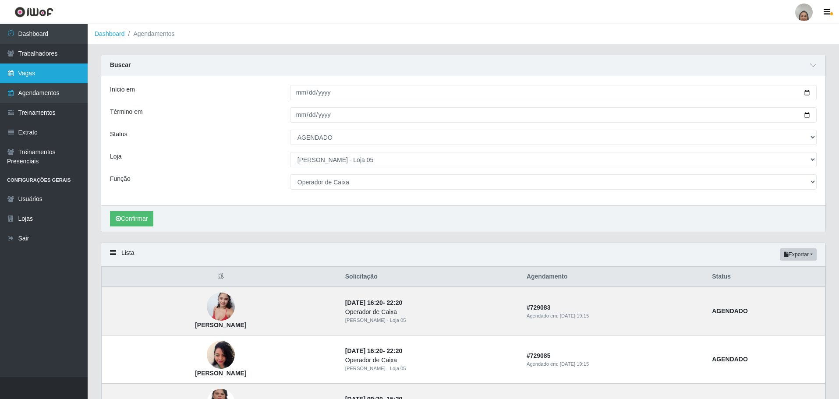 The image size is (839, 399). What do you see at coordinates (431, 277) in the screenshot?
I see `th: Solicitação` at bounding box center [431, 277].